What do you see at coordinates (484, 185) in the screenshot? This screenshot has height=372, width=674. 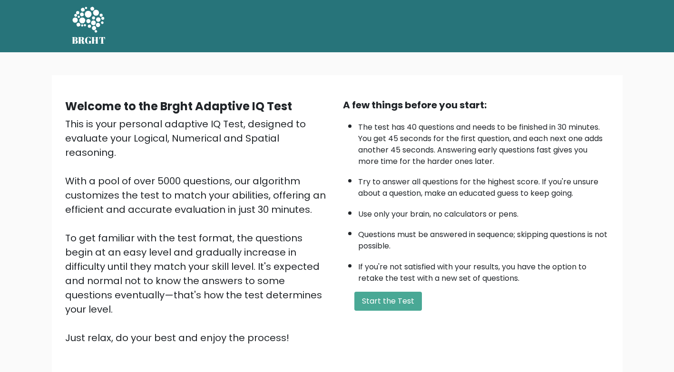 I see `li: Try to answer all questions for the highest score. If you're unsure about a question, make an edu...` at bounding box center [484, 185].